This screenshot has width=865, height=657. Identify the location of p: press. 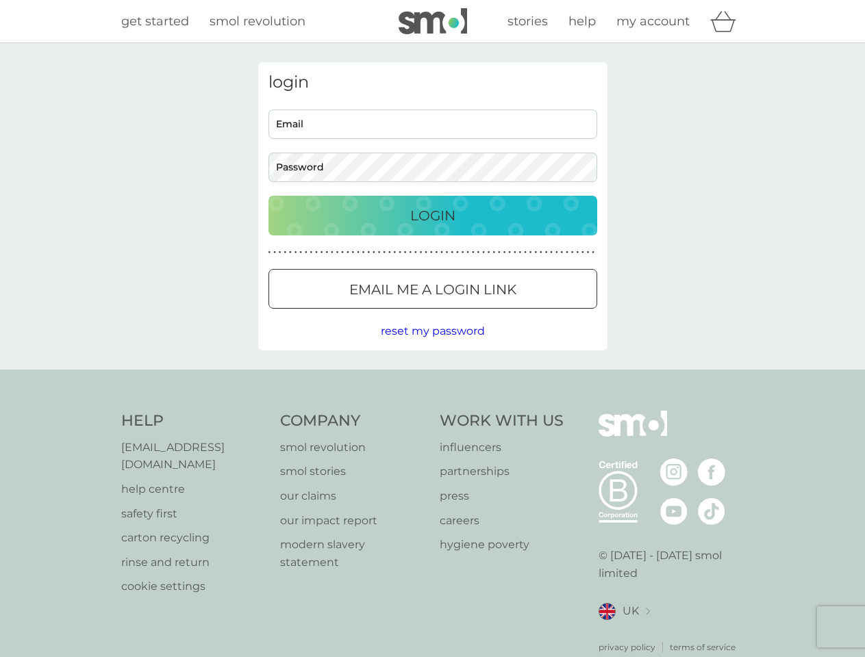
(501, 497).